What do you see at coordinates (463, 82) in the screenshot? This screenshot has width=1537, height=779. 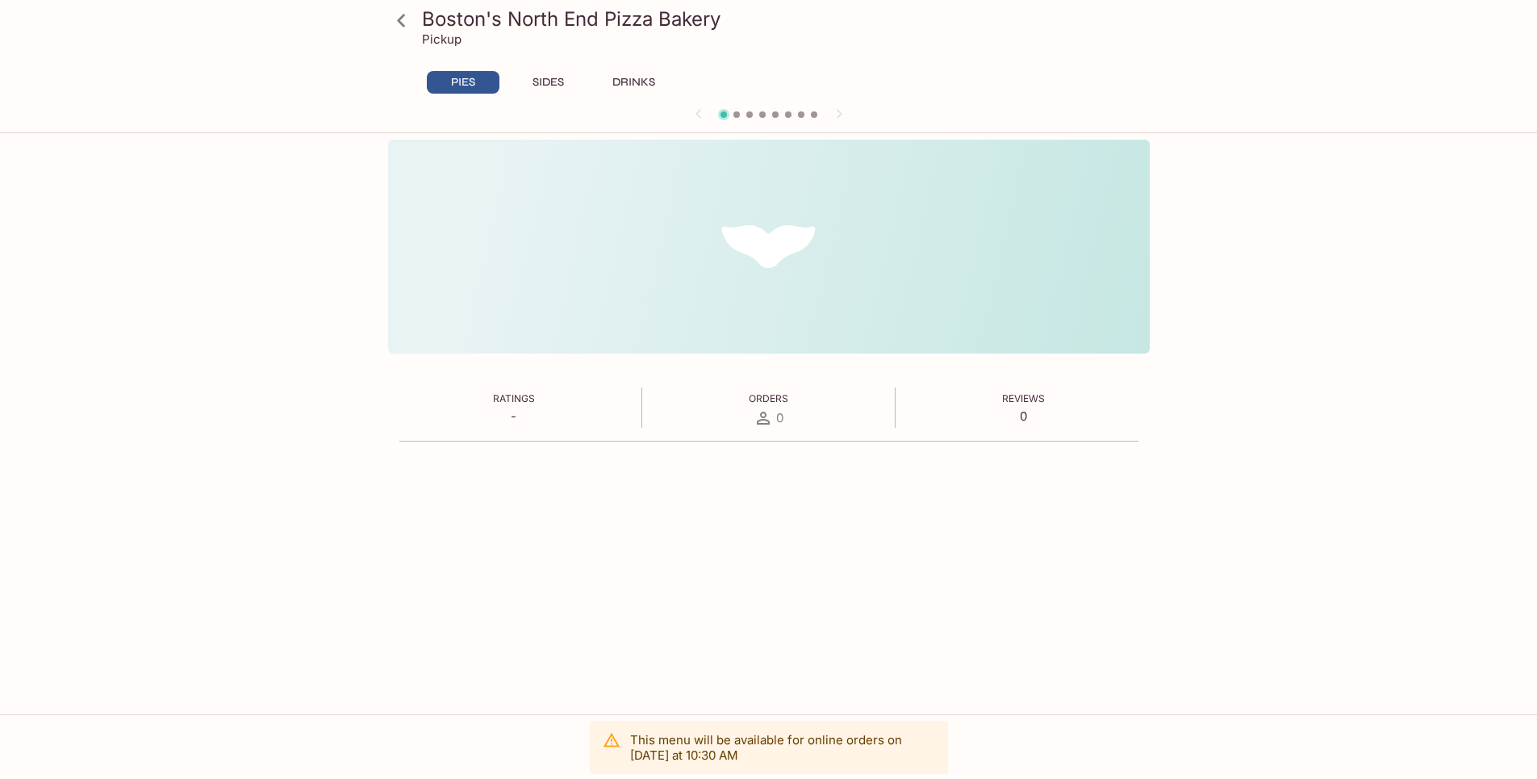 I see `button: PIES` at bounding box center [463, 82].